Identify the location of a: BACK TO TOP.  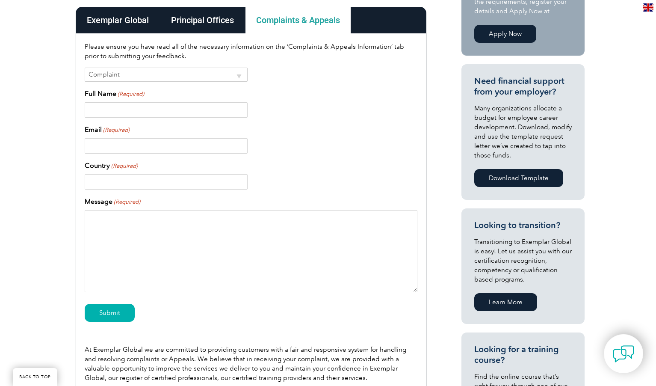
(35, 377).